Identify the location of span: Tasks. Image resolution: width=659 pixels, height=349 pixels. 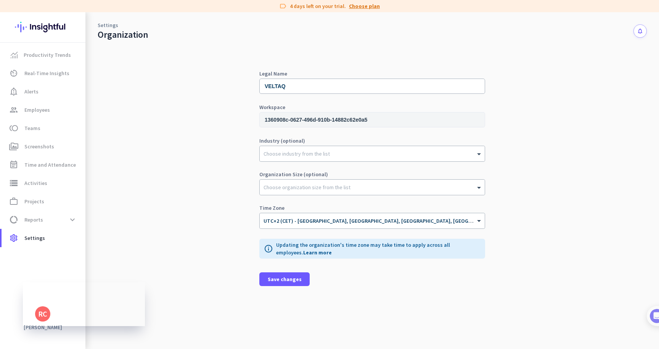
(133, 260).